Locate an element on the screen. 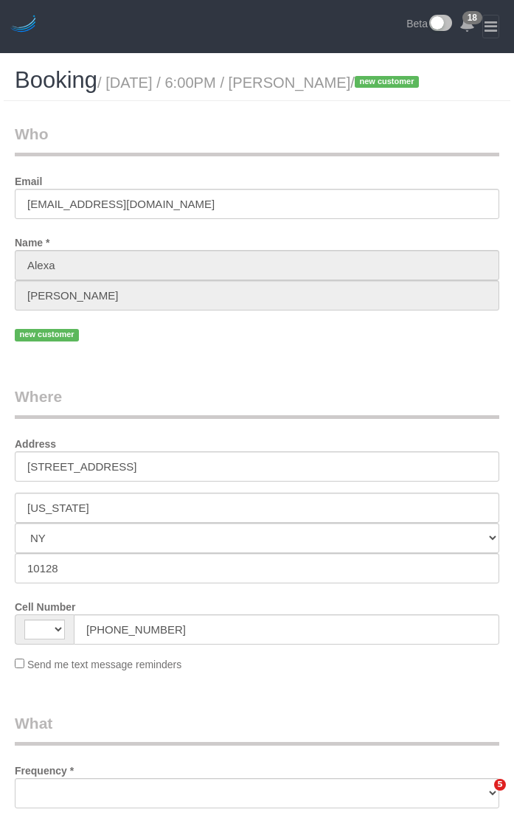 Image resolution: width=514 pixels, height=829 pixels. input: Last Name is located at coordinates (257, 295).